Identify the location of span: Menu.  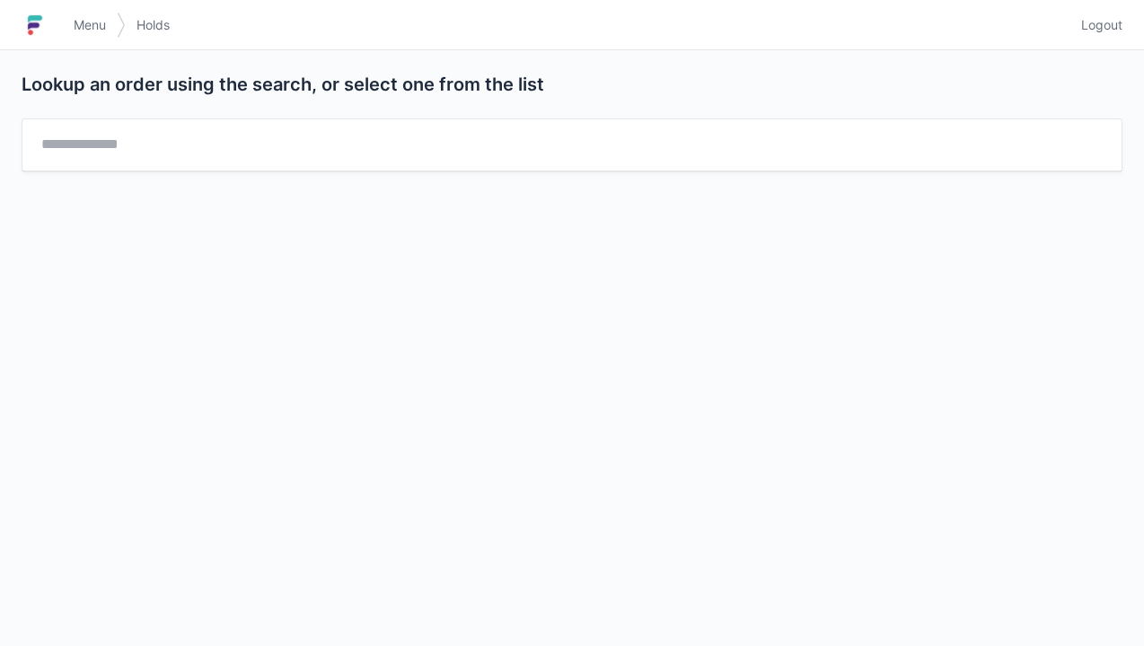
(90, 25).